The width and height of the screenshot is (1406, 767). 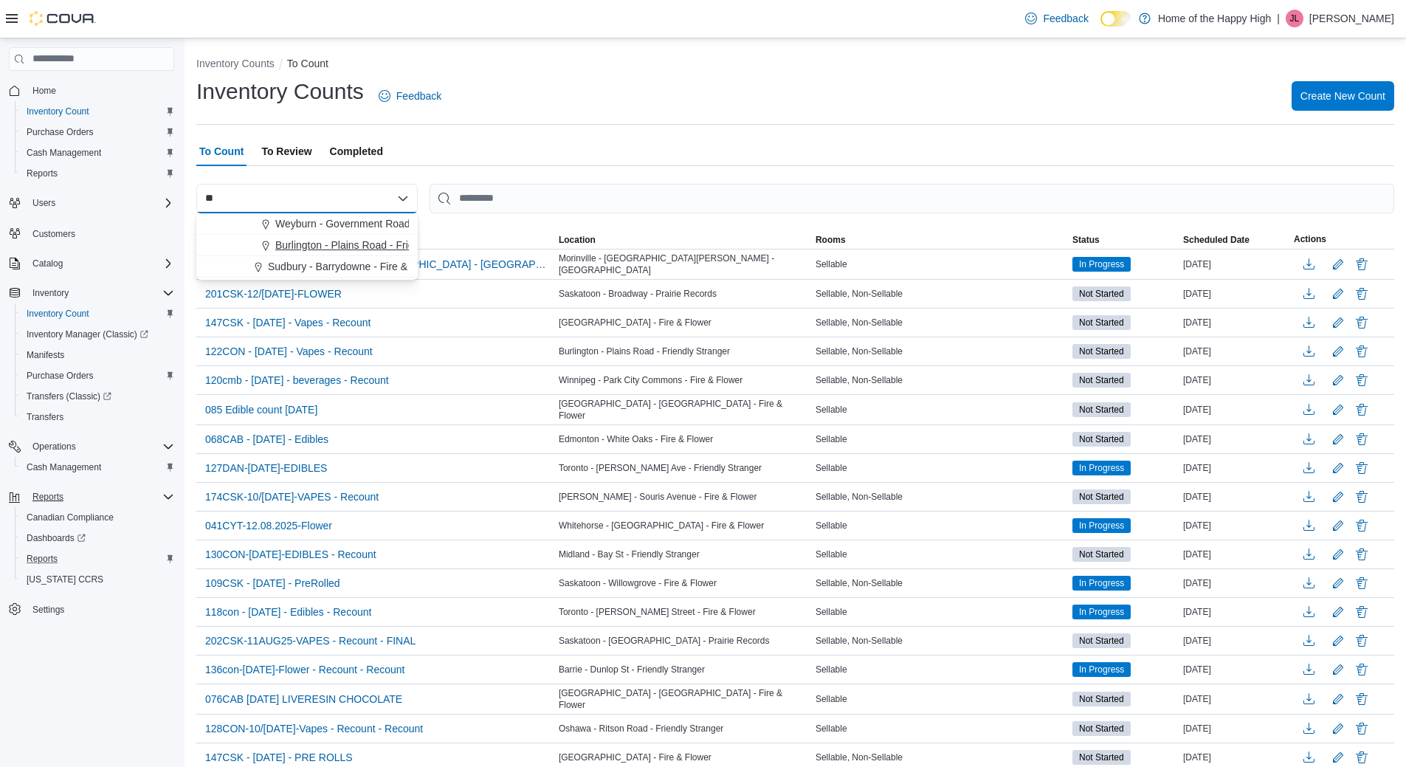 I want to click on a: Cash Management, so click(x=63, y=153).